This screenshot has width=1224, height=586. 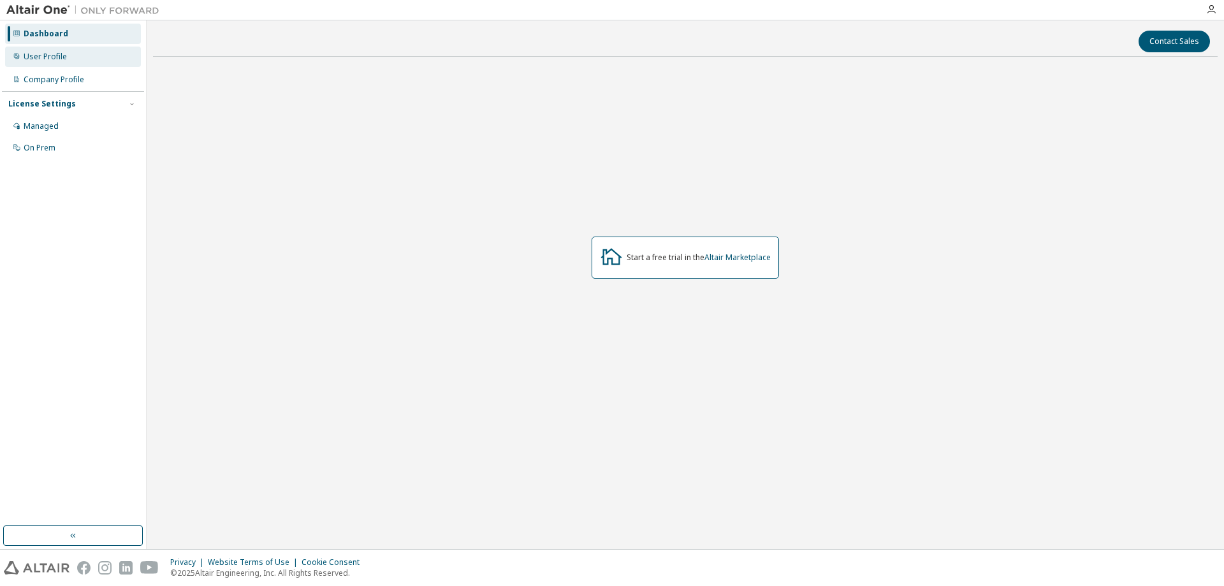 What do you see at coordinates (54, 80) in the screenshot?
I see `div: Company Profile` at bounding box center [54, 80].